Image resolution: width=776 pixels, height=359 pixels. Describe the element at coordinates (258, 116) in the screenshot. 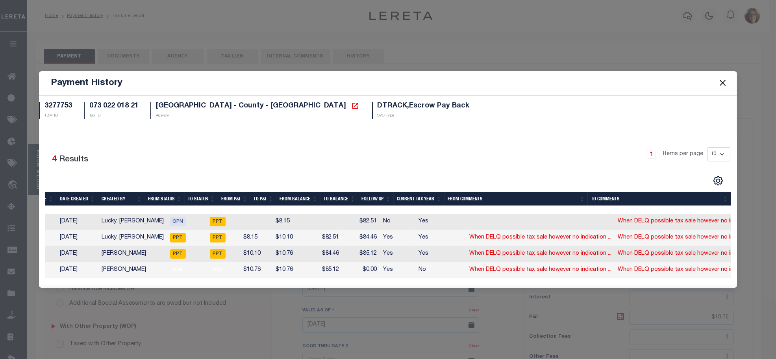

I see `p: Agency` at that location.